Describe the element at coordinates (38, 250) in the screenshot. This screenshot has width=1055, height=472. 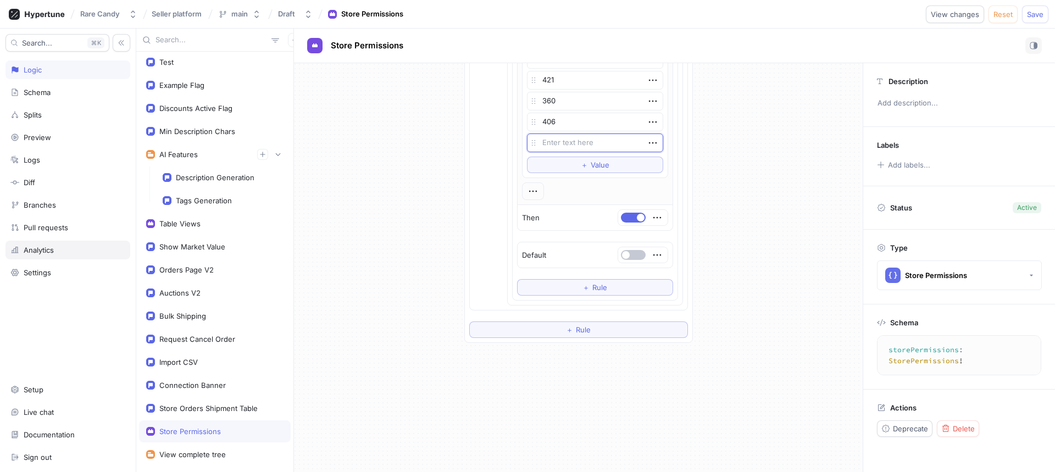
I see `div: Analytics` at that location.